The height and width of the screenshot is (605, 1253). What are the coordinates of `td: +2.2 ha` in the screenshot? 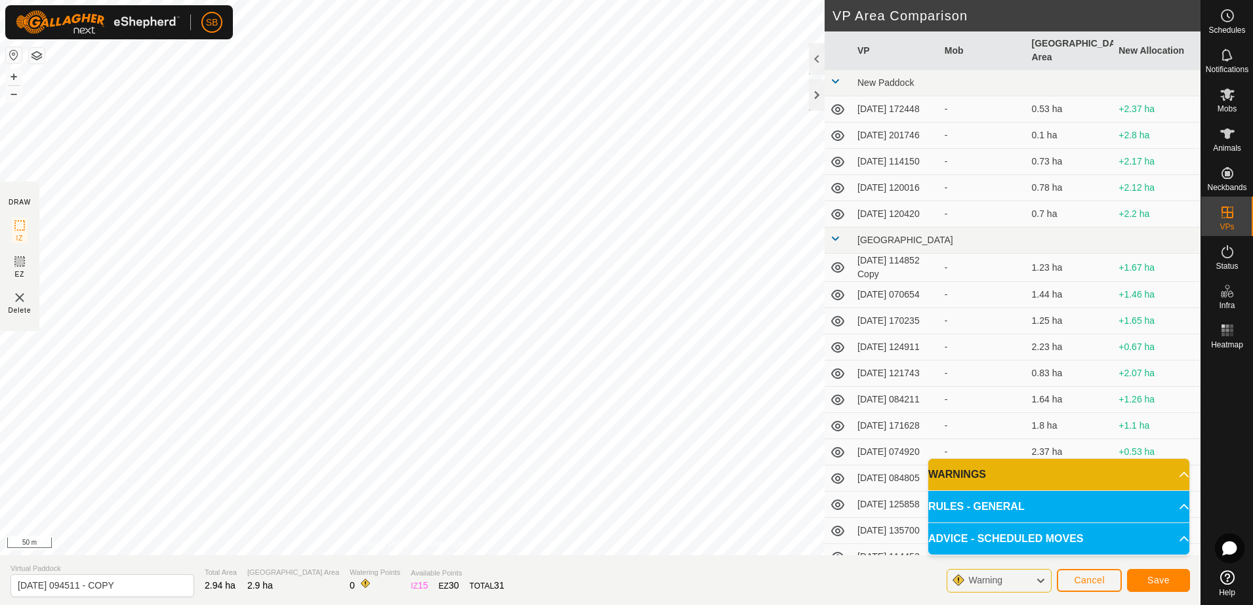 It's located at (1156, 215).